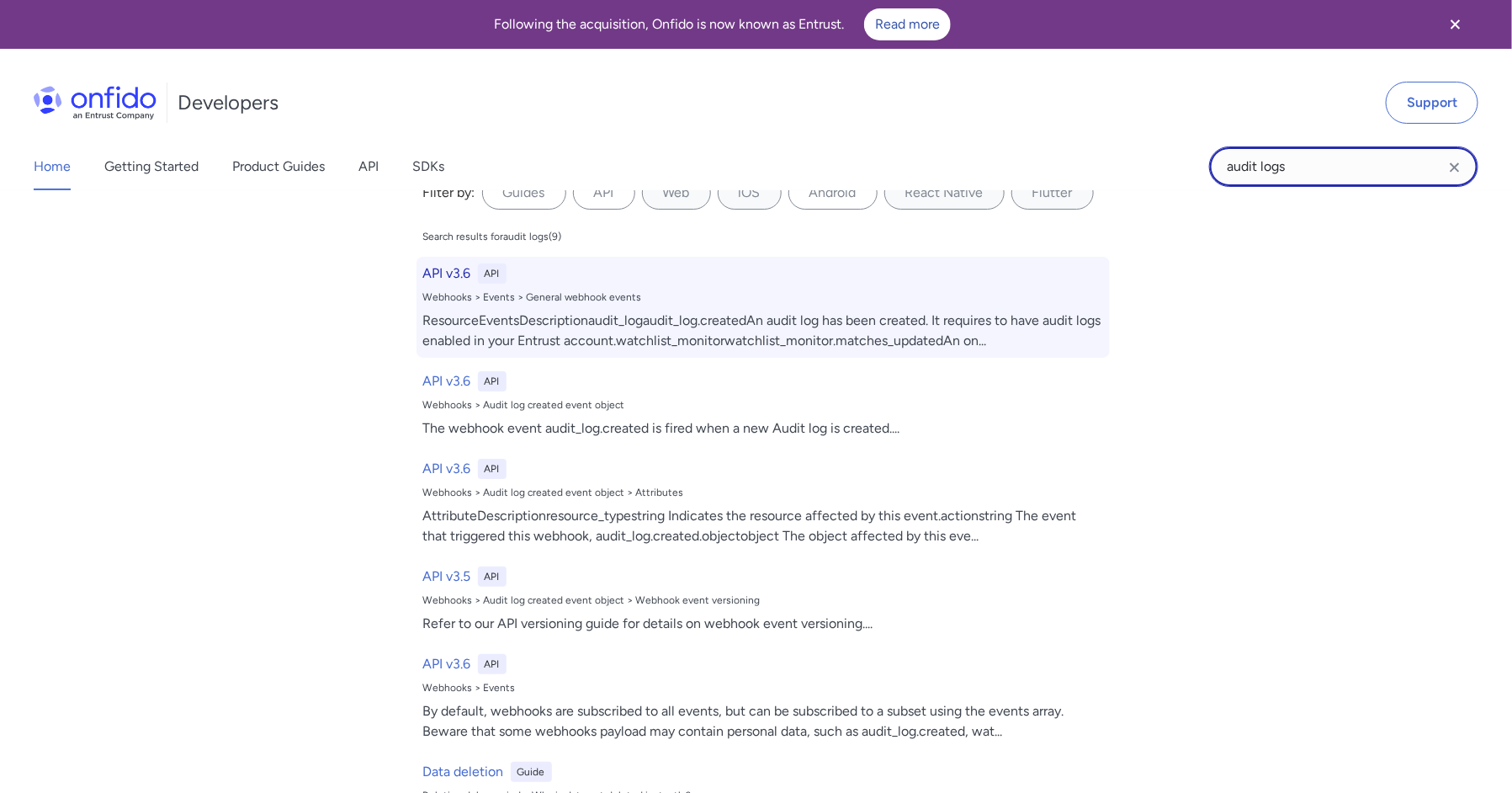 The height and width of the screenshot is (793, 1512). What do you see at coordinates (228, 103) in the screenshot?
I see `h1: Developers` at bounding box center [228, 103].